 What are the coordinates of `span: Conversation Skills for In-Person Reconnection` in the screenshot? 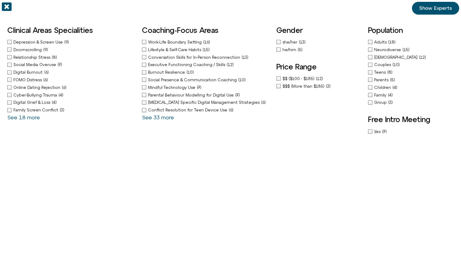 It's located at (195, 57).